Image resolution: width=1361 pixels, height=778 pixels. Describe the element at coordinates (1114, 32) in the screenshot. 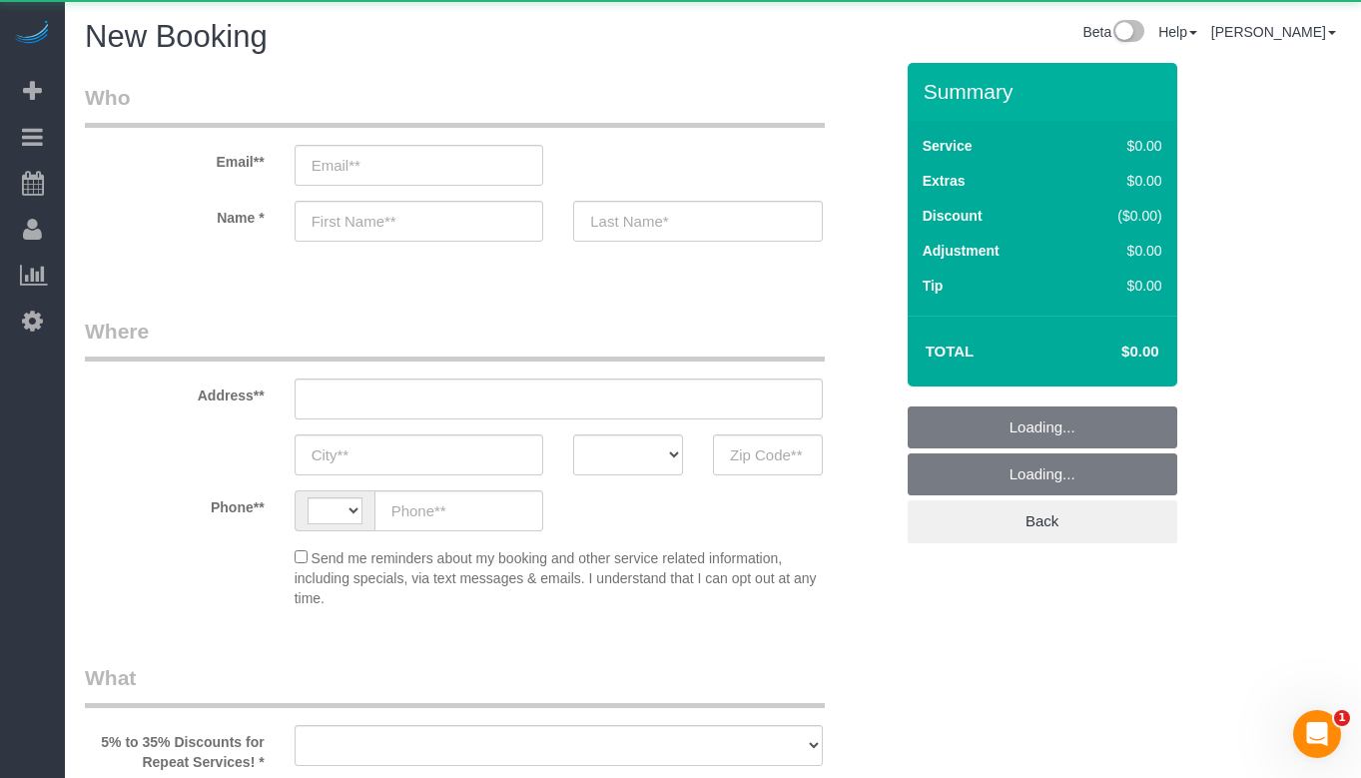

I see `a: Beta` at that location.